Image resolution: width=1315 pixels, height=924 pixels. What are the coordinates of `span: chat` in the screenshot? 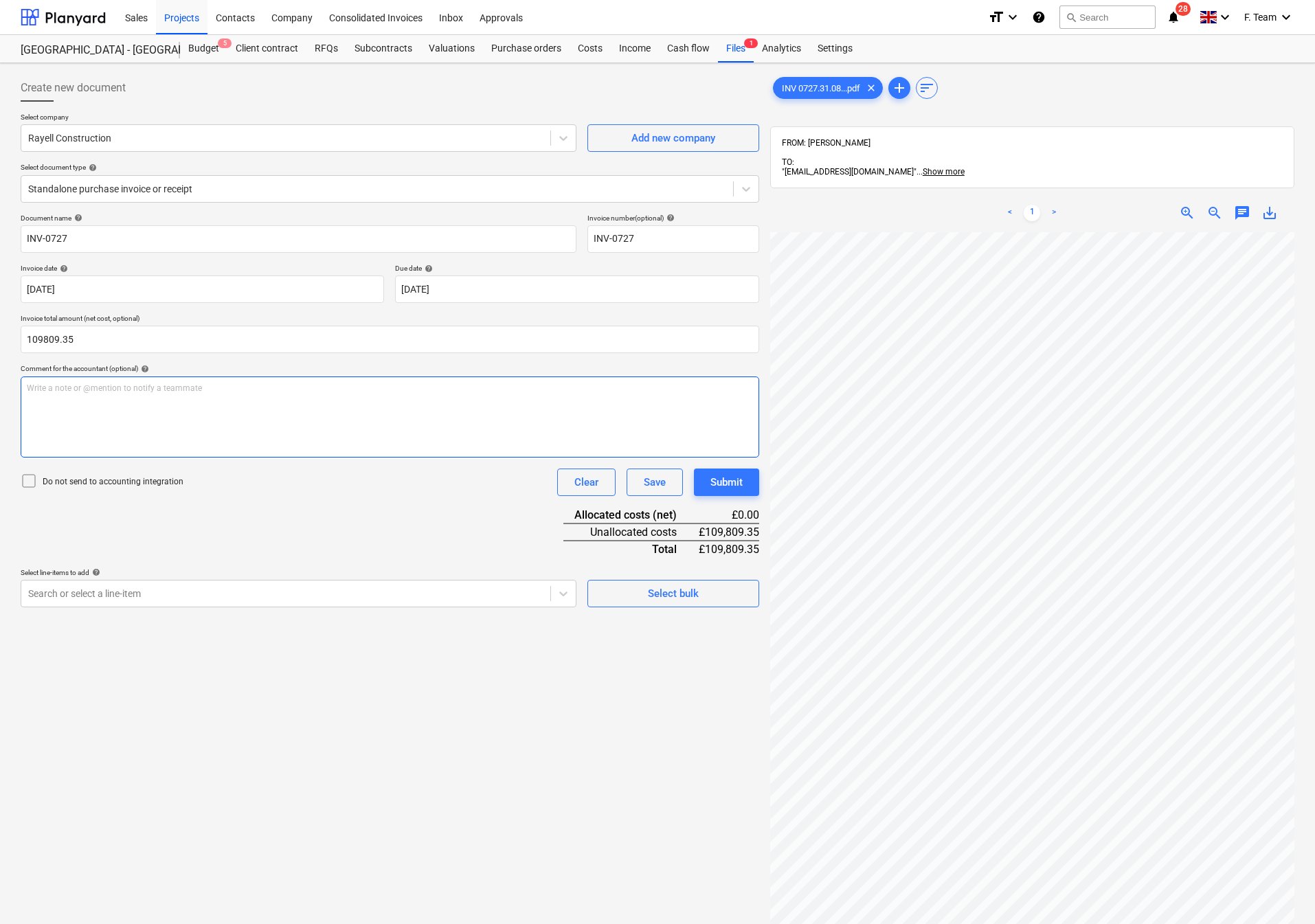 It's located at (1242, 213).